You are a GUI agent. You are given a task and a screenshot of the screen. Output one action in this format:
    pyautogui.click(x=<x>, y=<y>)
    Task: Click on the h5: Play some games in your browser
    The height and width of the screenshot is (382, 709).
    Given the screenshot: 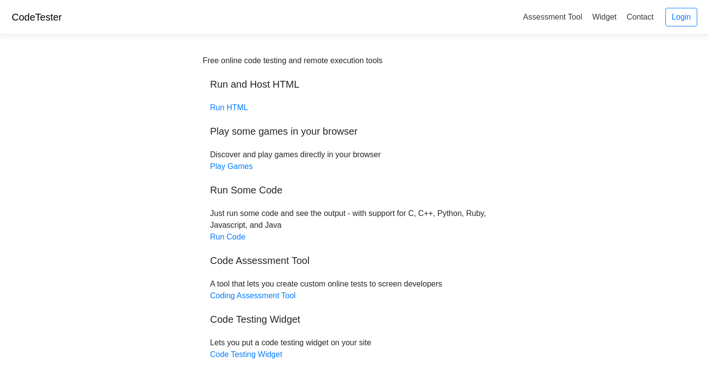 What is the action you would take?
    pyautogui.click(x=354, y=131)
    